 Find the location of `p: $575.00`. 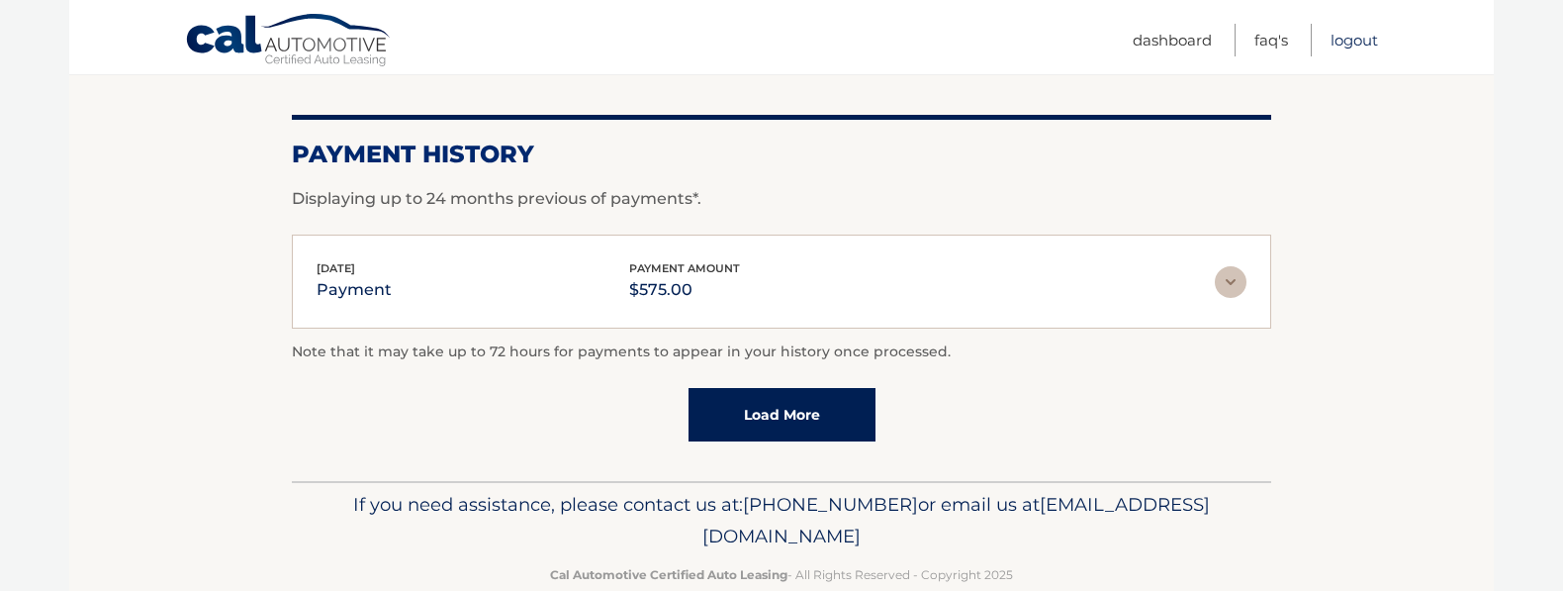

p: $575.00 is located at coordinates (685, 290).